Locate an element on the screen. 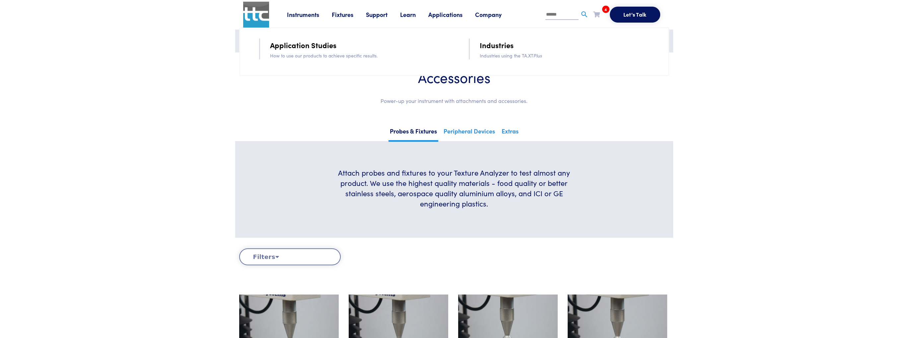 The height and width of the screenshot is (338, 908). a: Company is located at coordinates (495, 14).